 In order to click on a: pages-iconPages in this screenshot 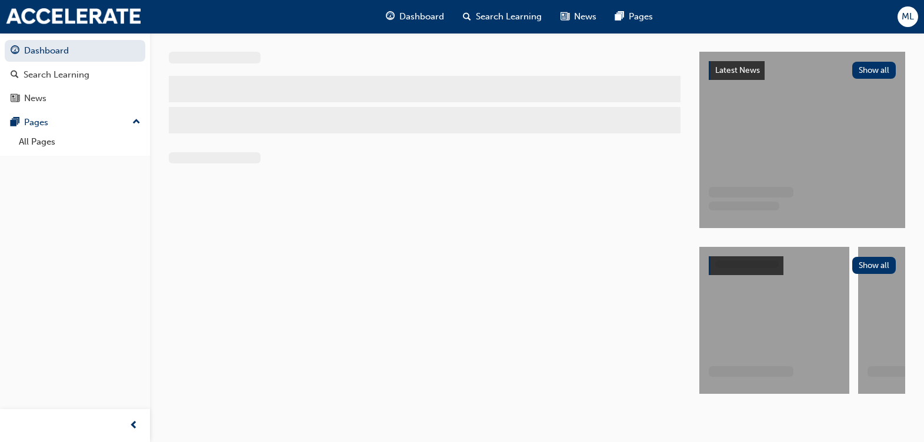, I will do `click(634, 16)`.